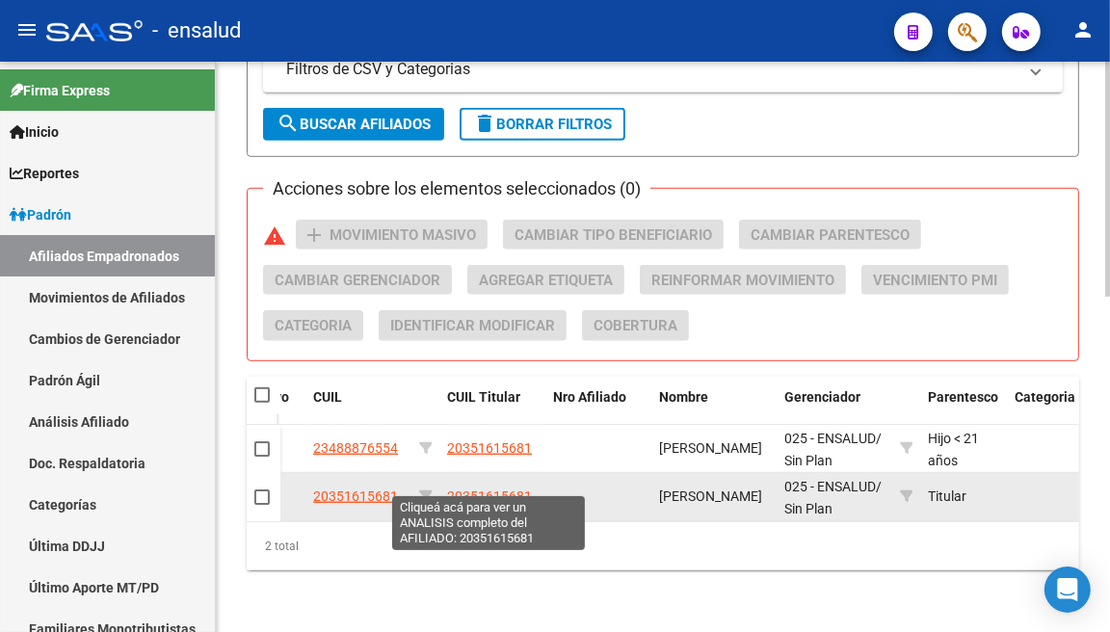 This screenshot has height=632, width=1110. What do you see at coordinates (635, 325) in the screenshot?
I see `button: Cobertura` at bounding box center [635, 325].